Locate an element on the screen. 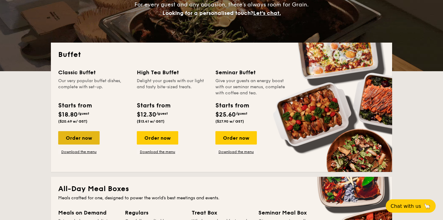  span: ($20.49 w/ GST) is located at coordinates (73, 122).